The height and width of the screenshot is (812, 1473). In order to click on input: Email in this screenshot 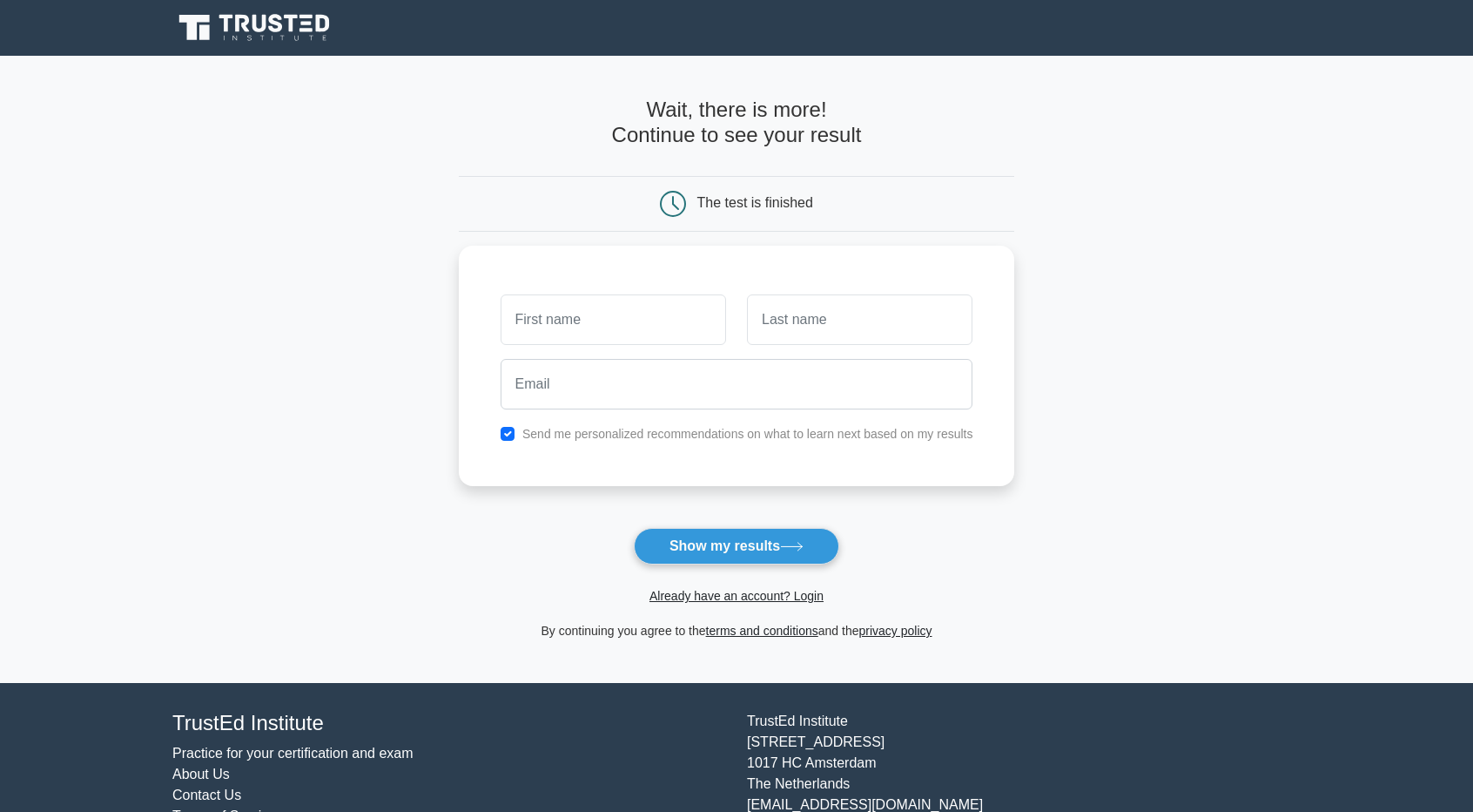, I will do `click(736, 384)`.